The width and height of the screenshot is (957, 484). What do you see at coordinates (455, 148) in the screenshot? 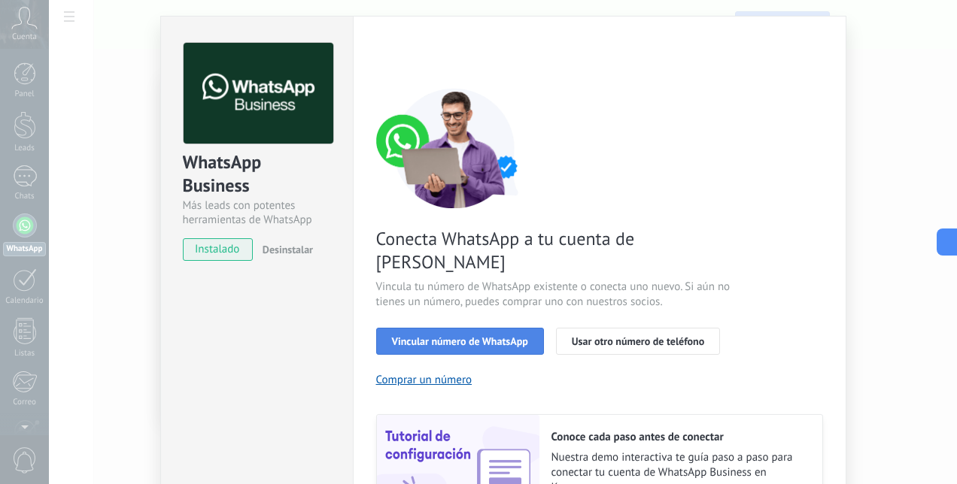
I see `img: connect number` at bounding box center [455, 148].